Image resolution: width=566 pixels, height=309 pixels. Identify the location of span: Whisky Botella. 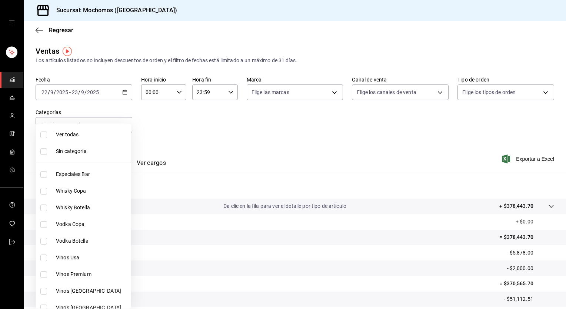
(92, 207).